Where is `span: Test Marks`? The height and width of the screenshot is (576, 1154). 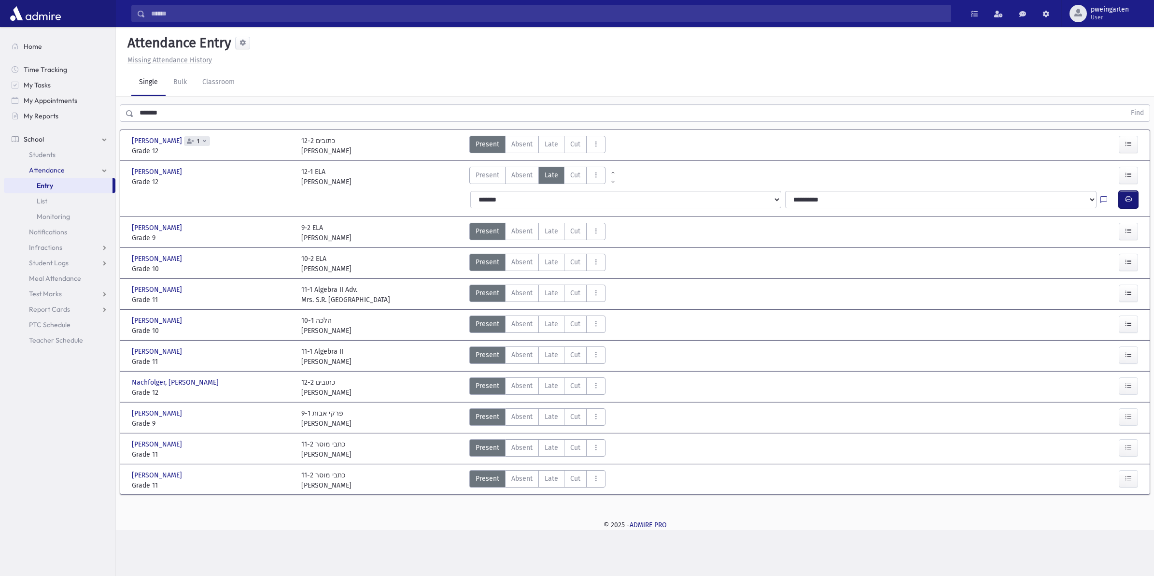
span: Test Marks is located at coordinates (45, 294).